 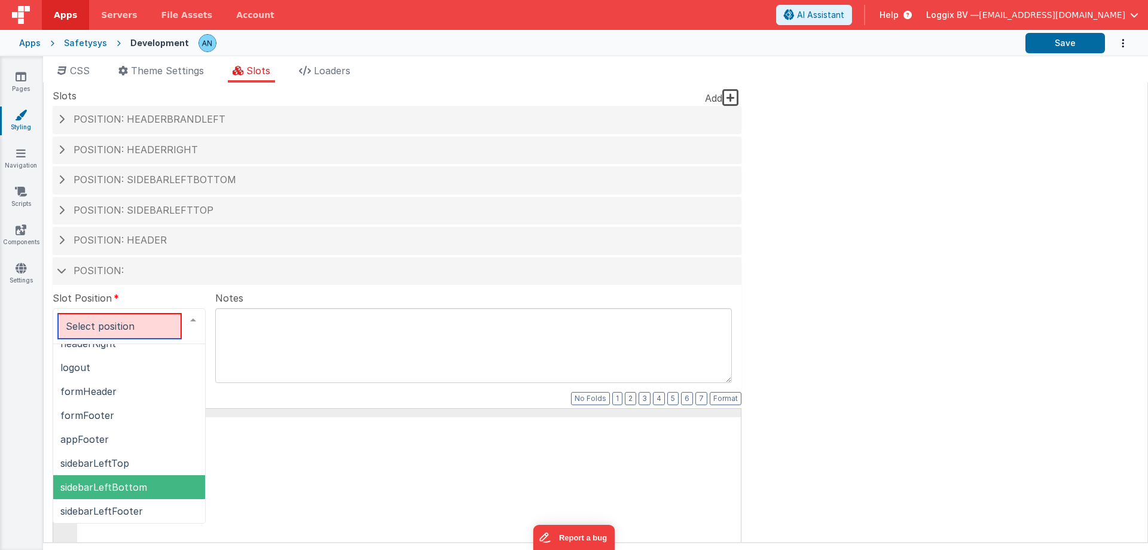 What do you see at coordinates (645, 398) in the screenshot?
I see `button: 3` at bounding box center [645, 398].